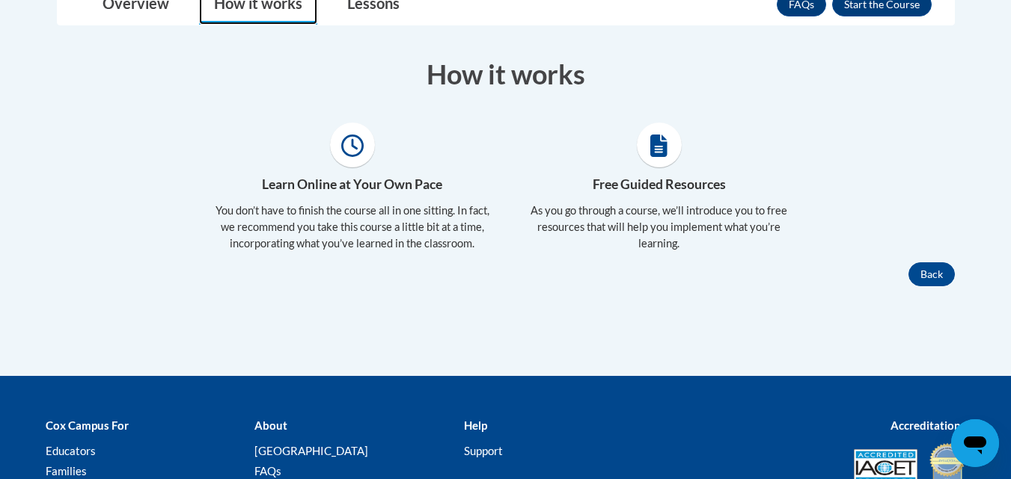 The height and width of the screenshot is (479, 1011). I want to click on h4: Free Guided Resources, so click(659, 185).